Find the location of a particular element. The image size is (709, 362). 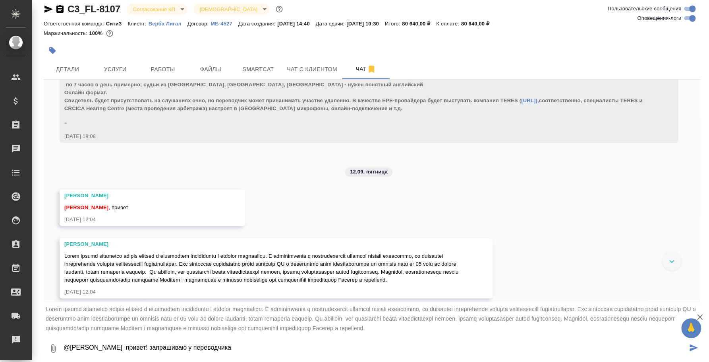

button: Согласование КП is located at coordinates (154, 9).